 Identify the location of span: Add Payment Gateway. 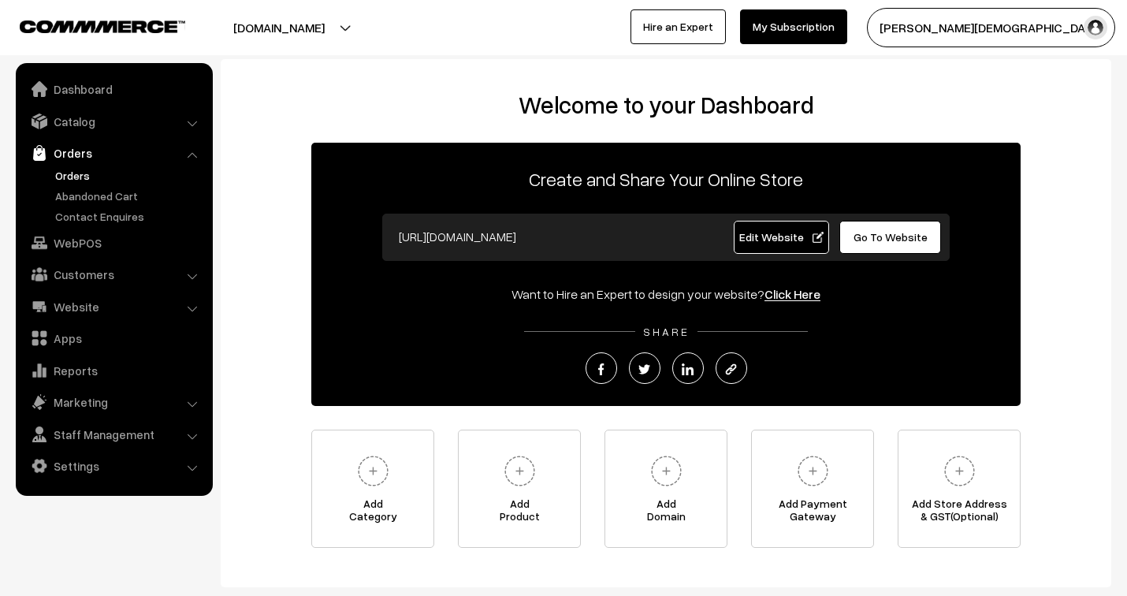
(812, 513).